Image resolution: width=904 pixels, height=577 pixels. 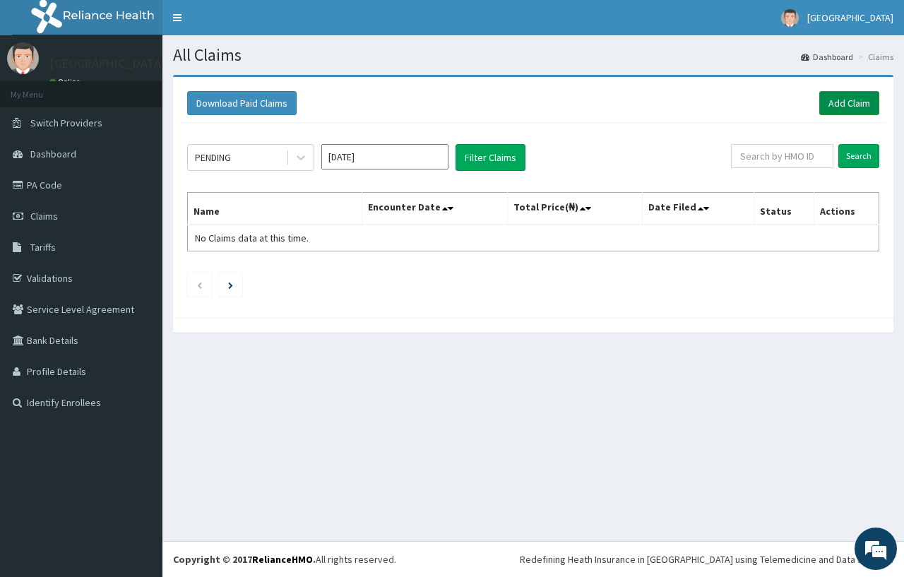 What do you see at coordinates (244, 560) in the screenshot?
I see `strong: Copyright © 2017 .` at bounding box center [244, 560].